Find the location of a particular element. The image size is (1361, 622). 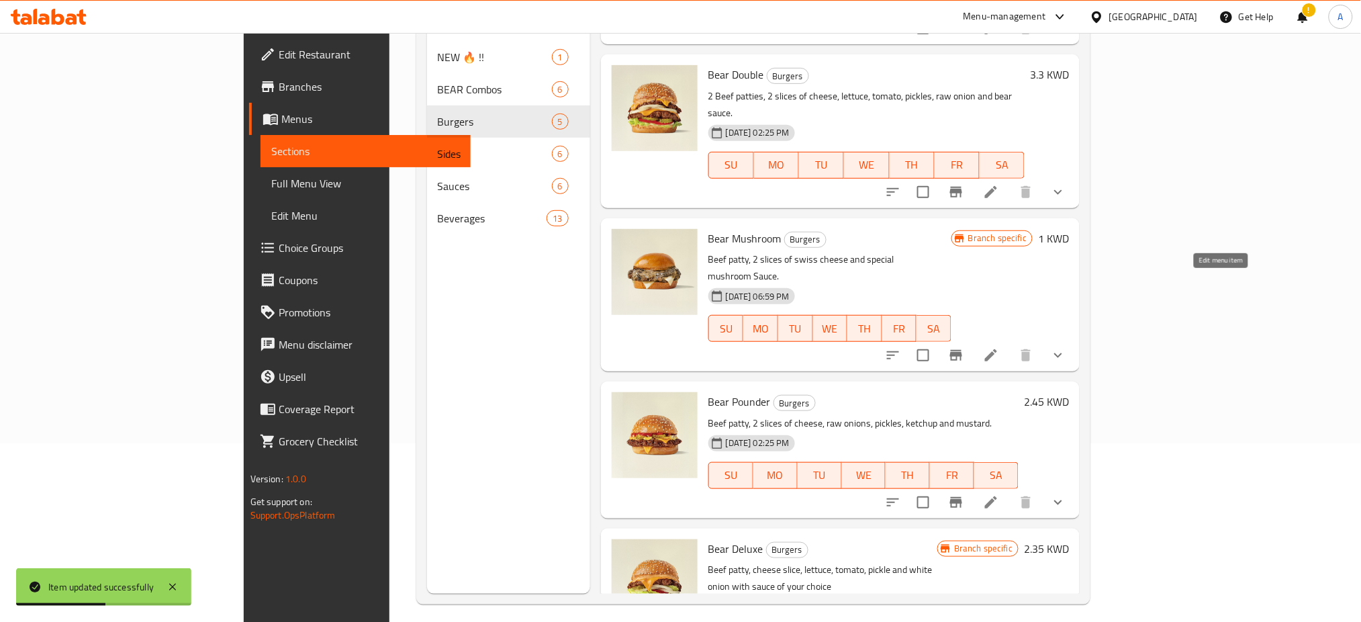

span: Get support on: is located at coordinates (281, 501).